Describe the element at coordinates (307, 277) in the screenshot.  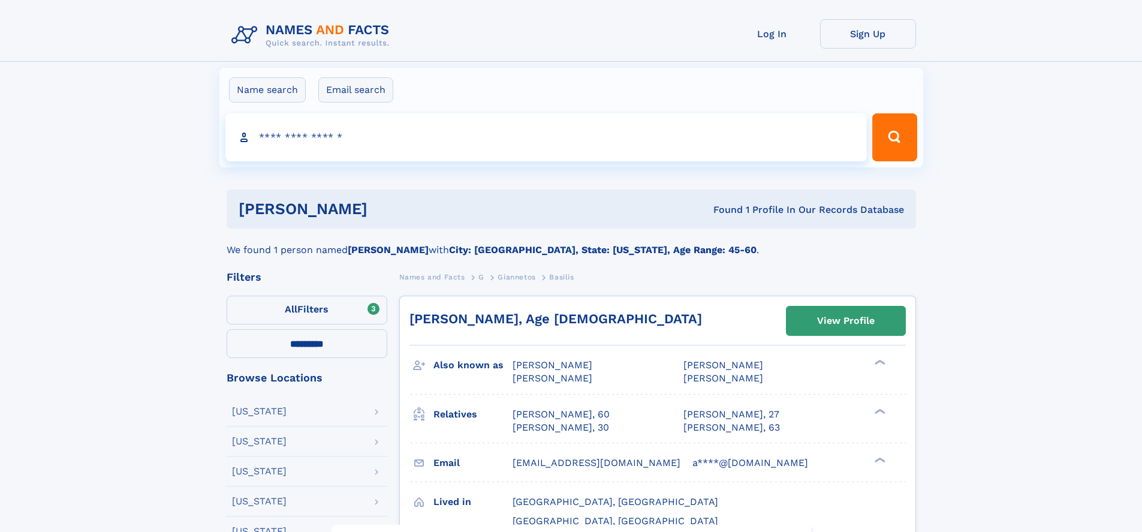
I see `div: Filters` at that location.